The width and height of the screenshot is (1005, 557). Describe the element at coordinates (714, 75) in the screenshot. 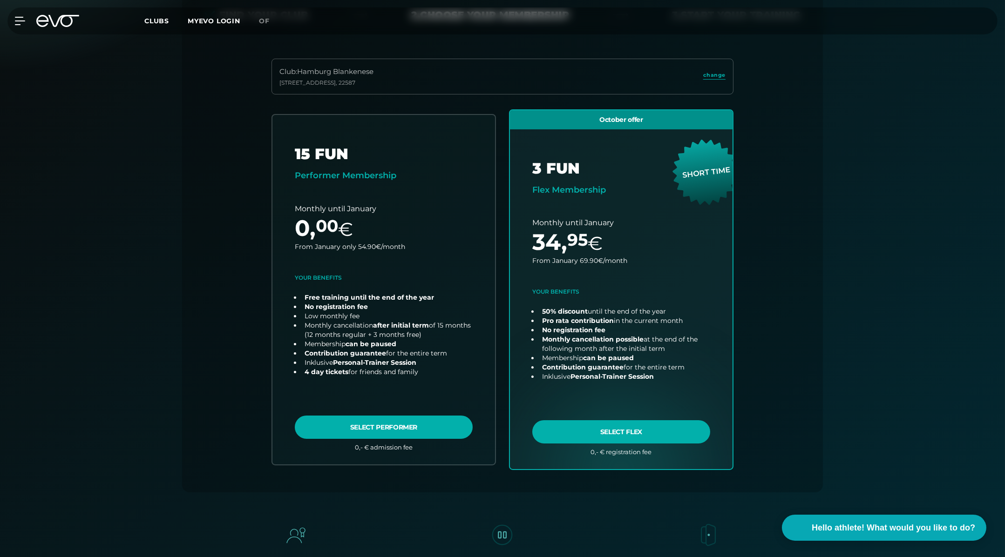

I see `span: change` at that location.